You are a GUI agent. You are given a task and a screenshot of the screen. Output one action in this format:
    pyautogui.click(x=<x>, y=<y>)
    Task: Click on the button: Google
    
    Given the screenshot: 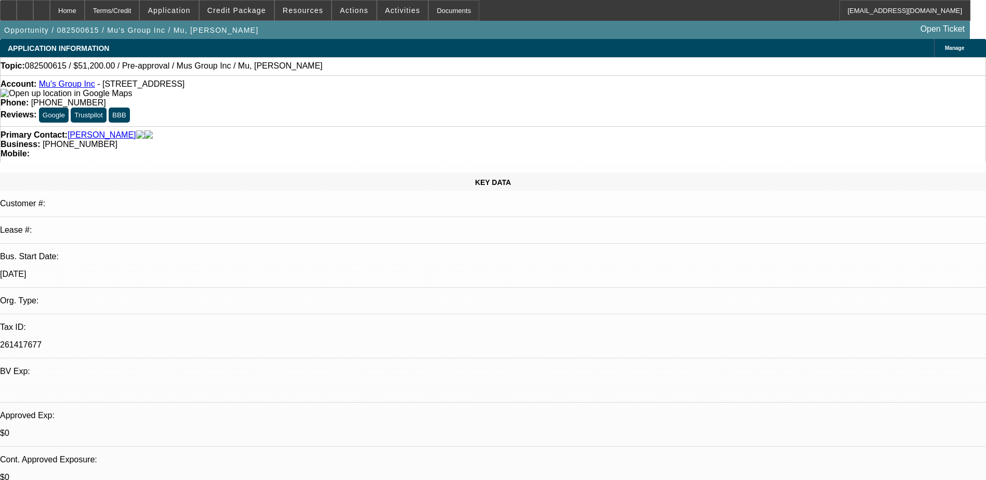 What is the action you would take?
    pyautogui.click(x=54, y=115)
    